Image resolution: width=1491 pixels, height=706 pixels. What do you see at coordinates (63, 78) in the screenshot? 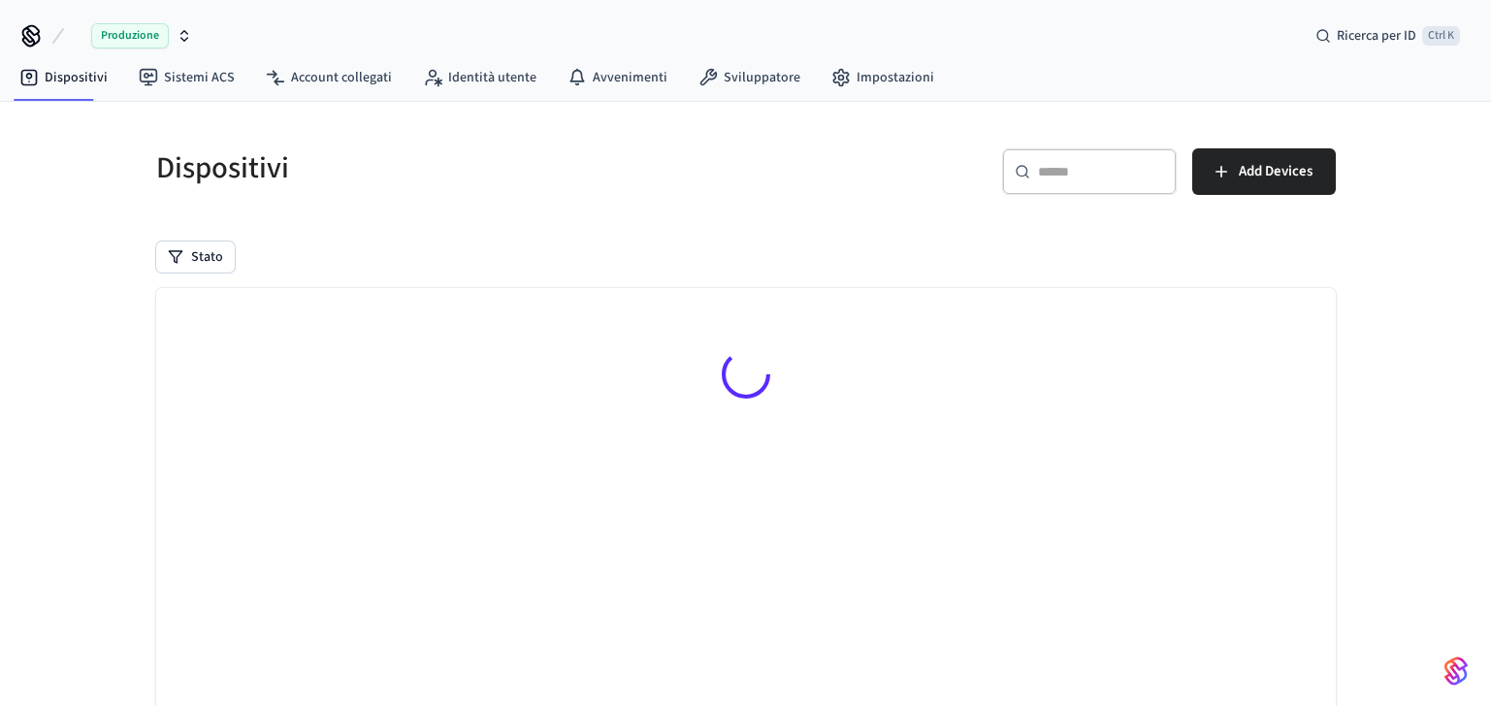
I see `a: Dispositivi` at bounding box center [63, 78].